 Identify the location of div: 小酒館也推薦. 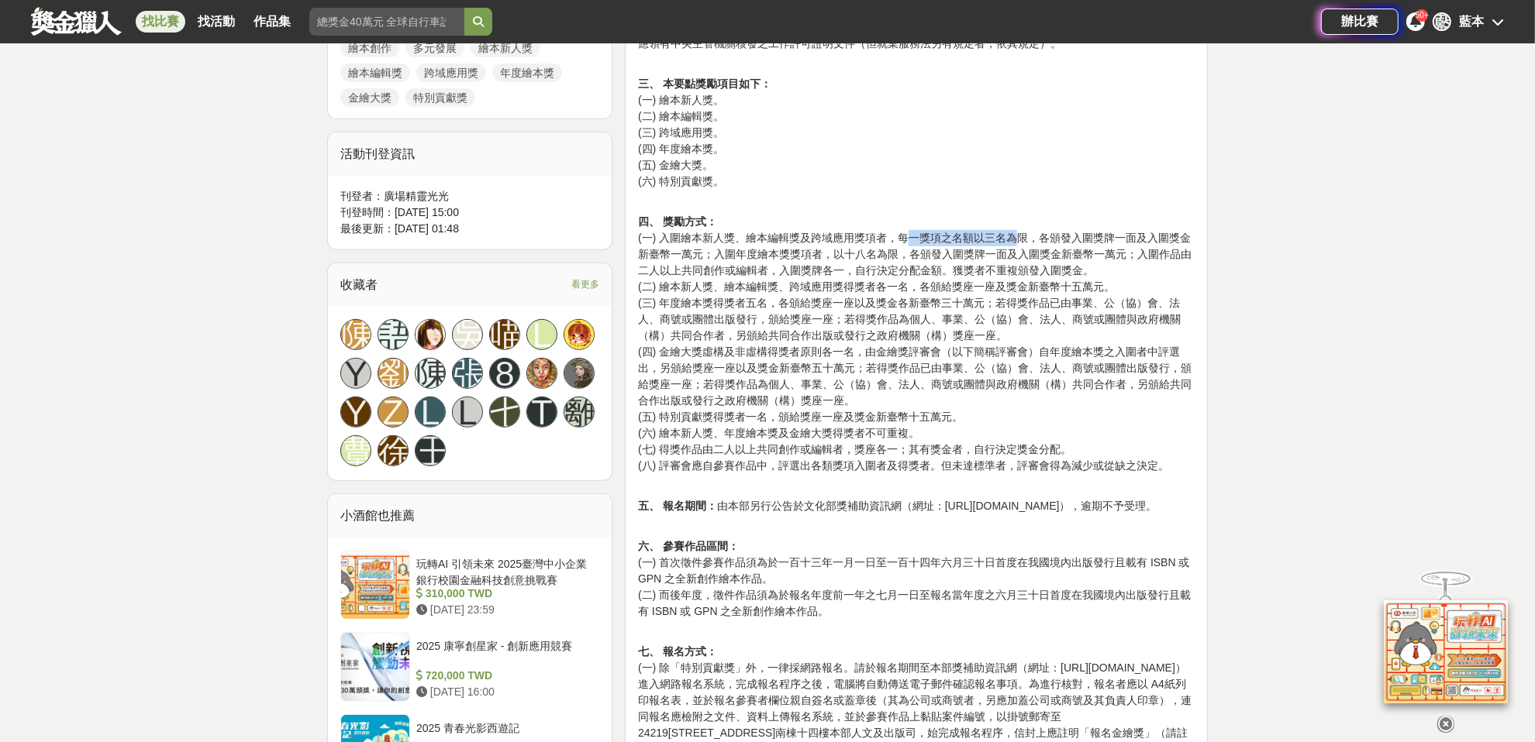
(470, 516).